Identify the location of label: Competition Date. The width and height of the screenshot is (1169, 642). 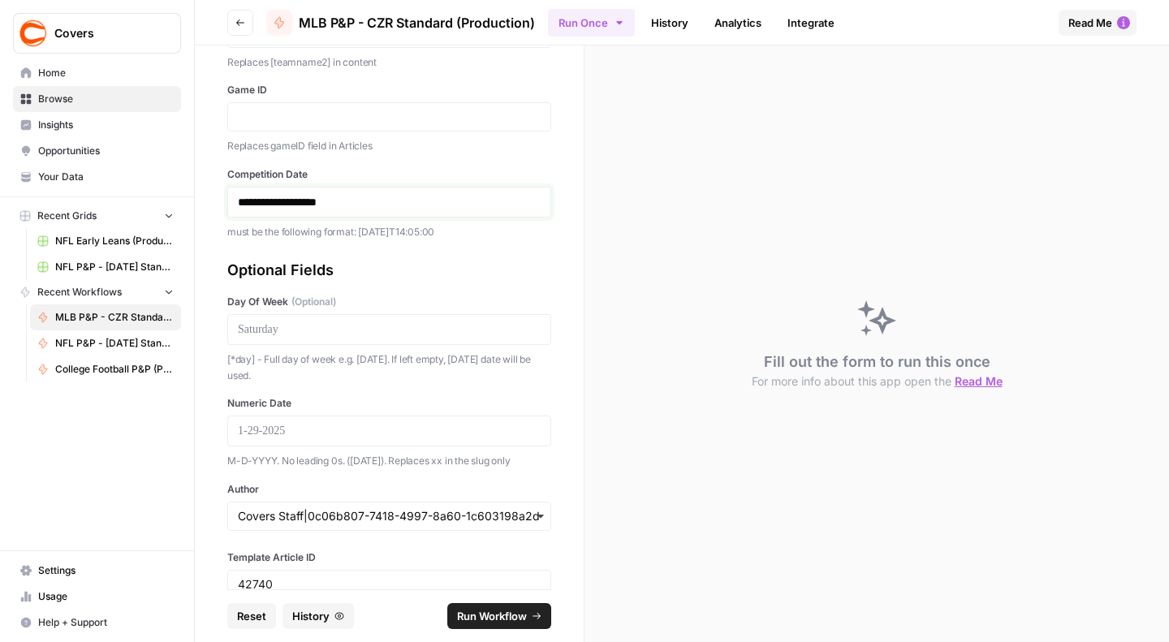
(389, 174).